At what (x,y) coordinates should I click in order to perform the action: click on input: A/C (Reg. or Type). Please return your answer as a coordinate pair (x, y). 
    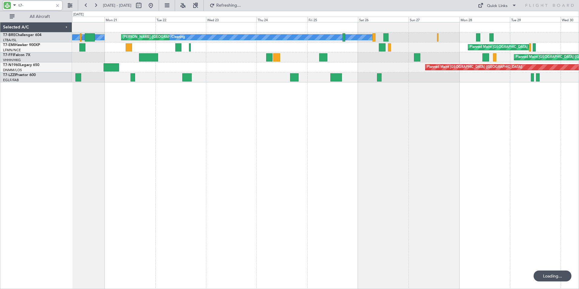
    Looking at the image, I should click on (36, 5).